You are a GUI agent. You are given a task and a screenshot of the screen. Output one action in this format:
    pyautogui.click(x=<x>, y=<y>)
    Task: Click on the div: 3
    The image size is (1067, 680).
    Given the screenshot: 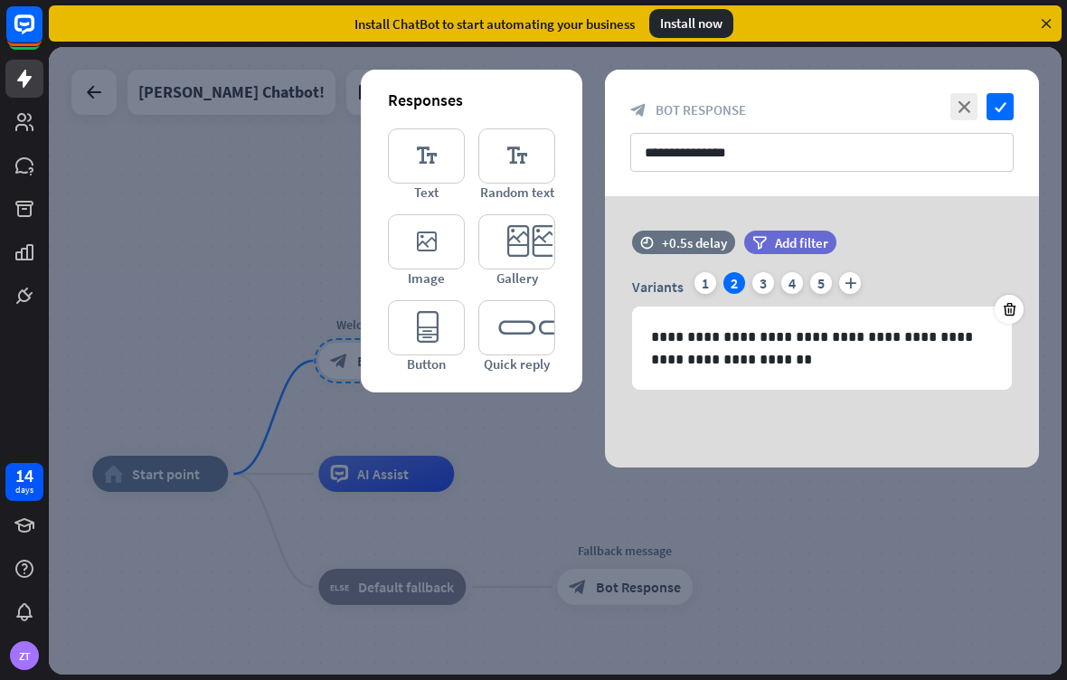 What is the action you would take?
    pyautogui.click(x=763, y=283)
    